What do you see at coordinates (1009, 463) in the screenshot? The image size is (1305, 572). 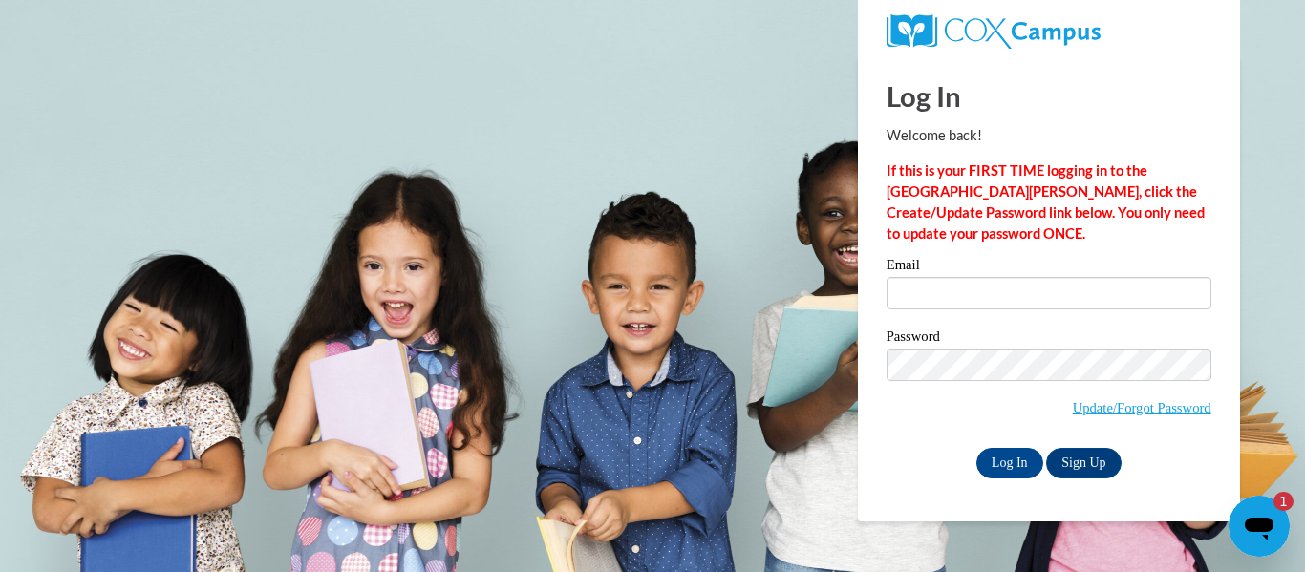 I see `input: Log In` at bounding box center [1009, 463].